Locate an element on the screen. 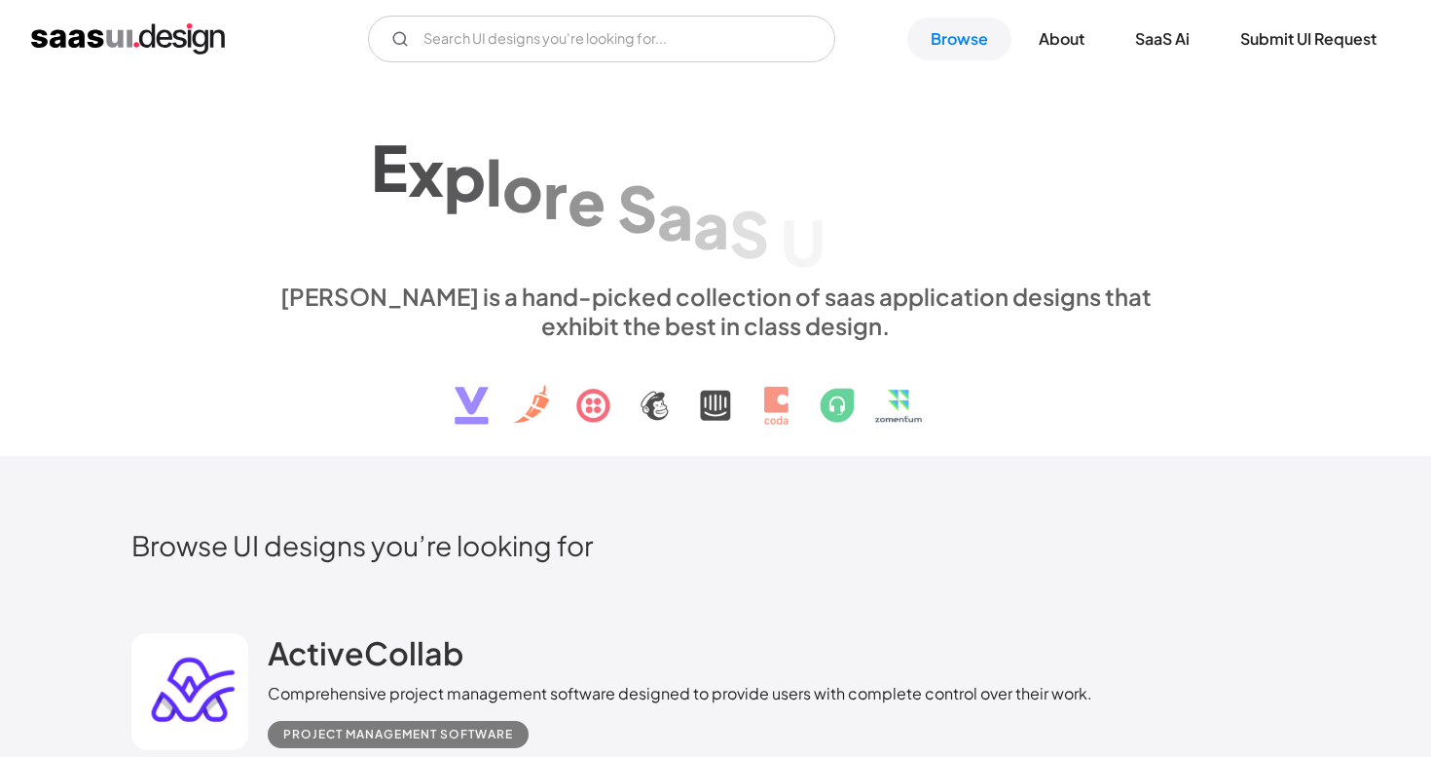  div: E is located at coordinates (390, 167).